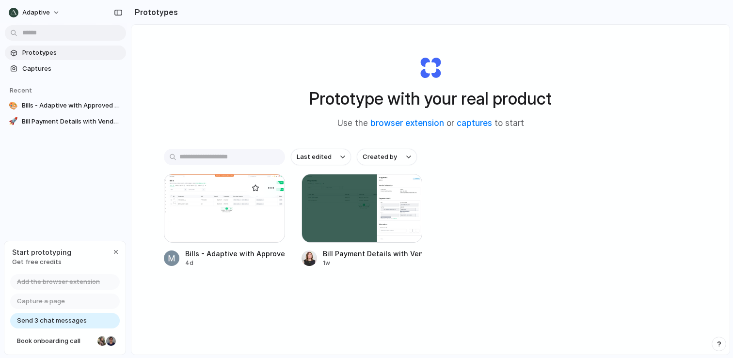 This screenshot has width=733, height=358. I want to click on span: Adaptive, so click(36, 13).